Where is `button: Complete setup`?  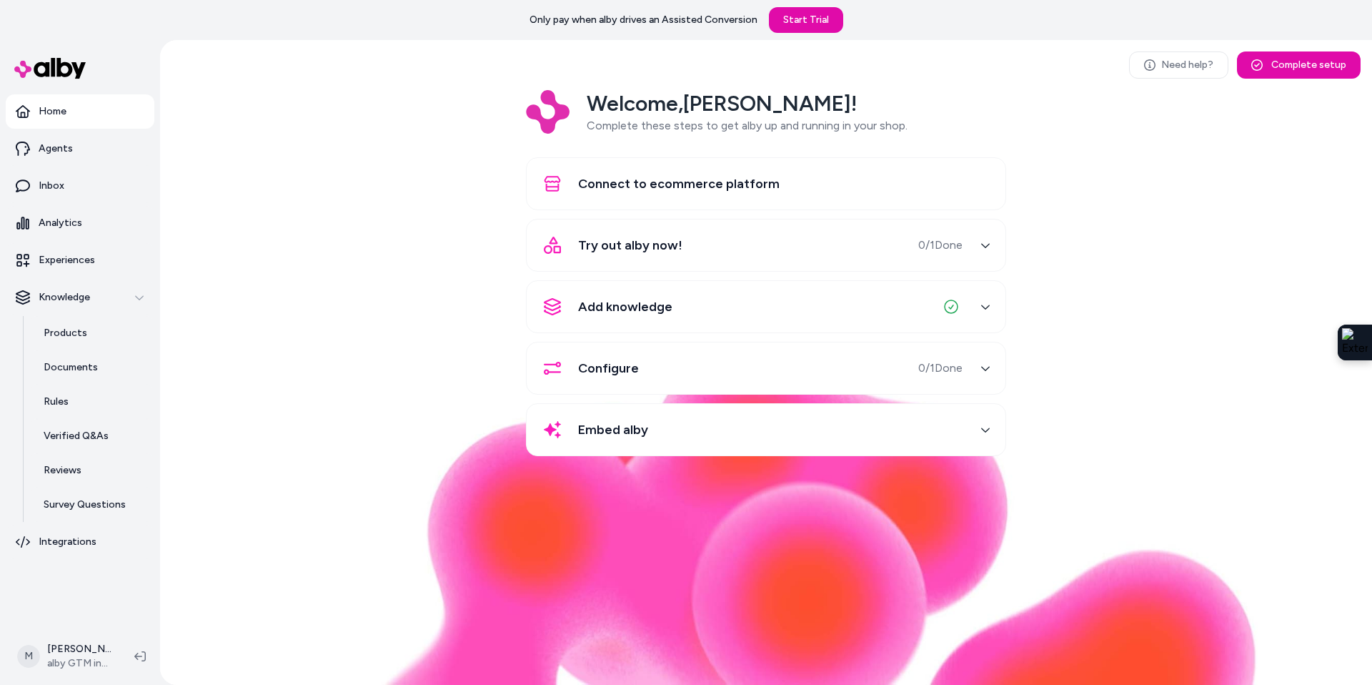
button: Complete setup is located at coordinates (1298, 65).